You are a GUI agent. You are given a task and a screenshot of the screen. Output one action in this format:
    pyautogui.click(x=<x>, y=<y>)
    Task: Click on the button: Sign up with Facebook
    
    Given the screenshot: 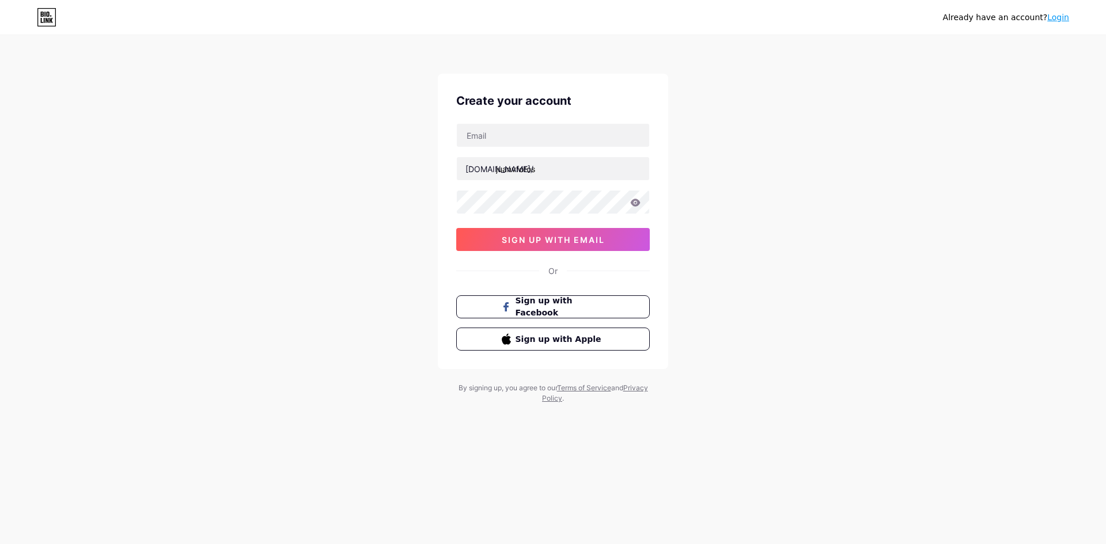 What is the action you would take?
    pyautogui.click(x=553, y=307)
    